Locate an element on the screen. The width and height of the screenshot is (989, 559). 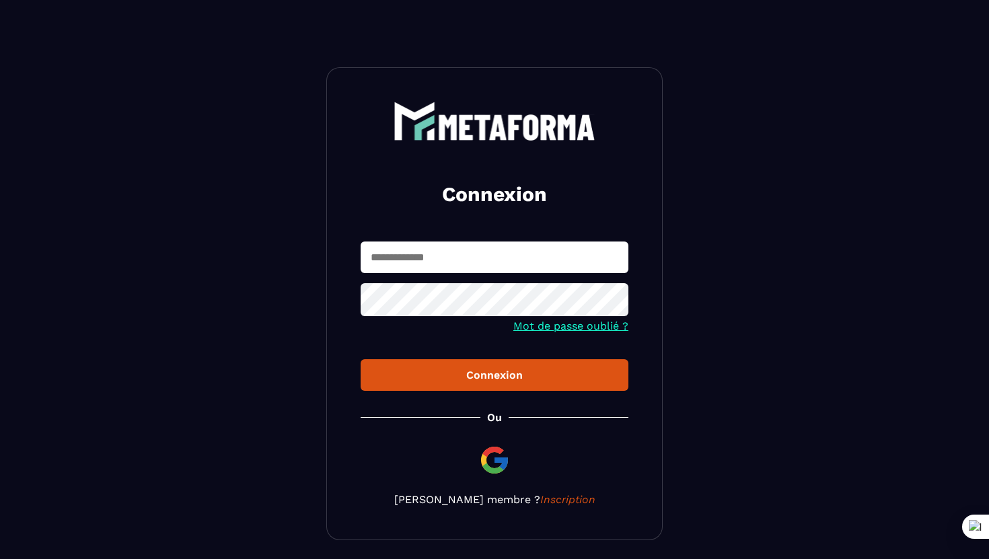
p: Ou is located at coordinates (495, 417).